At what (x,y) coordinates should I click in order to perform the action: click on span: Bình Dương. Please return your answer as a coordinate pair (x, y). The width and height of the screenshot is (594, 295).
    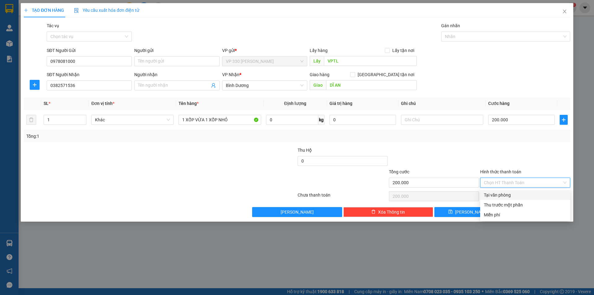
    Looking at the image, I should click on (265, 85).